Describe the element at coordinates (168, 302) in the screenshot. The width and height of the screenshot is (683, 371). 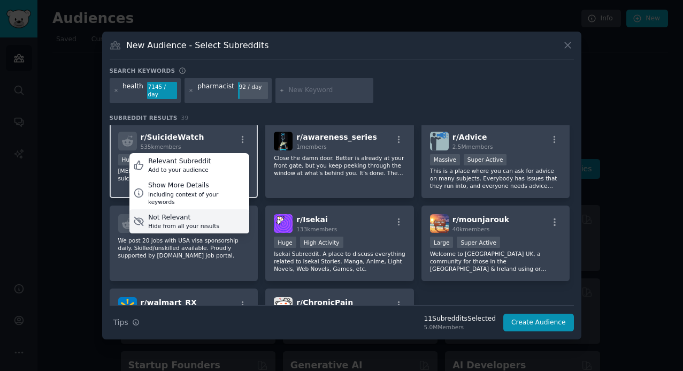
I see `span: r/ walmart_RX` at that location.